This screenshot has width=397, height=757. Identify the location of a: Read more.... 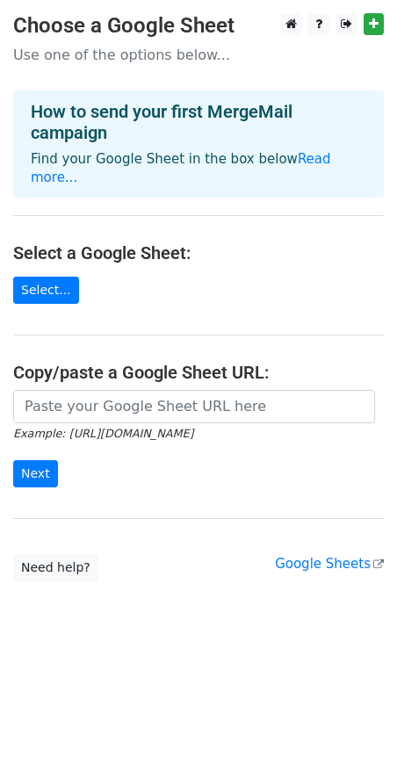
(181, 168).